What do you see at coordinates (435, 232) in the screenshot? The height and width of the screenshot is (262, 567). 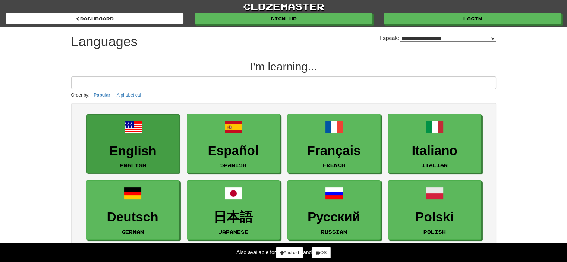 I see `small: Polish` at bounding box center [435, 232].